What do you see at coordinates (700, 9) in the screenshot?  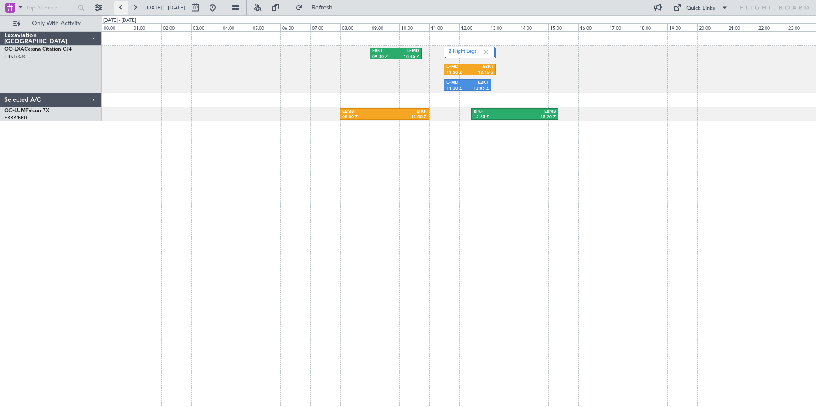 I see `div: Quick Links` at bounding box center [700, 9].